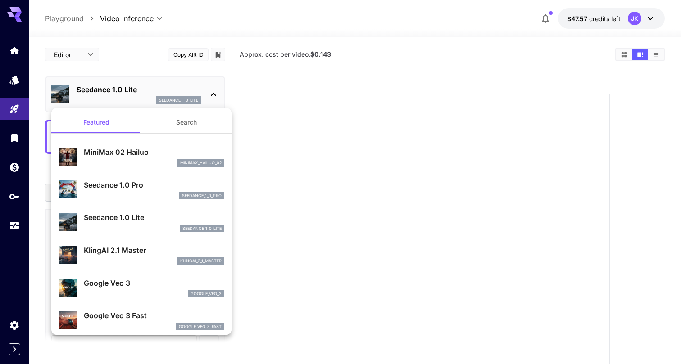 The height and width of the screenshot is (364, 681). What do you see at coordinates (141, 222) in the screenshot?
I see `div: Seedance 1.0 Liteseedance_1_0_lite` at bounding box center [141, 222].